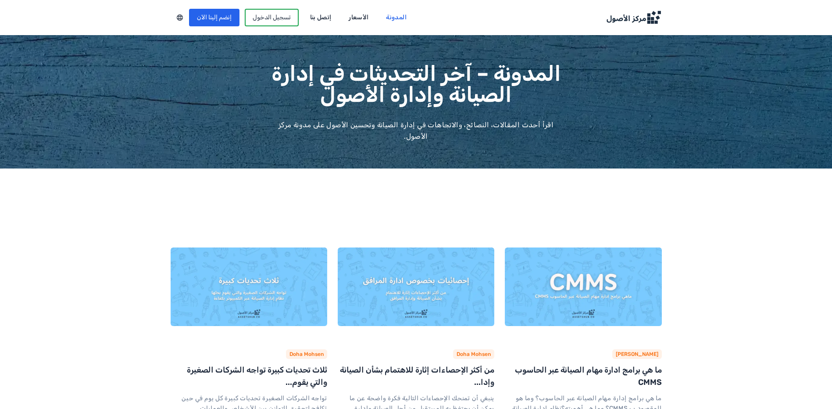 The height and width of the screenshot is (409, 832). What do you see at coordinates (396, 18) in the screenshot?
I see `a: المدونة` at bounding box center [396, 18].